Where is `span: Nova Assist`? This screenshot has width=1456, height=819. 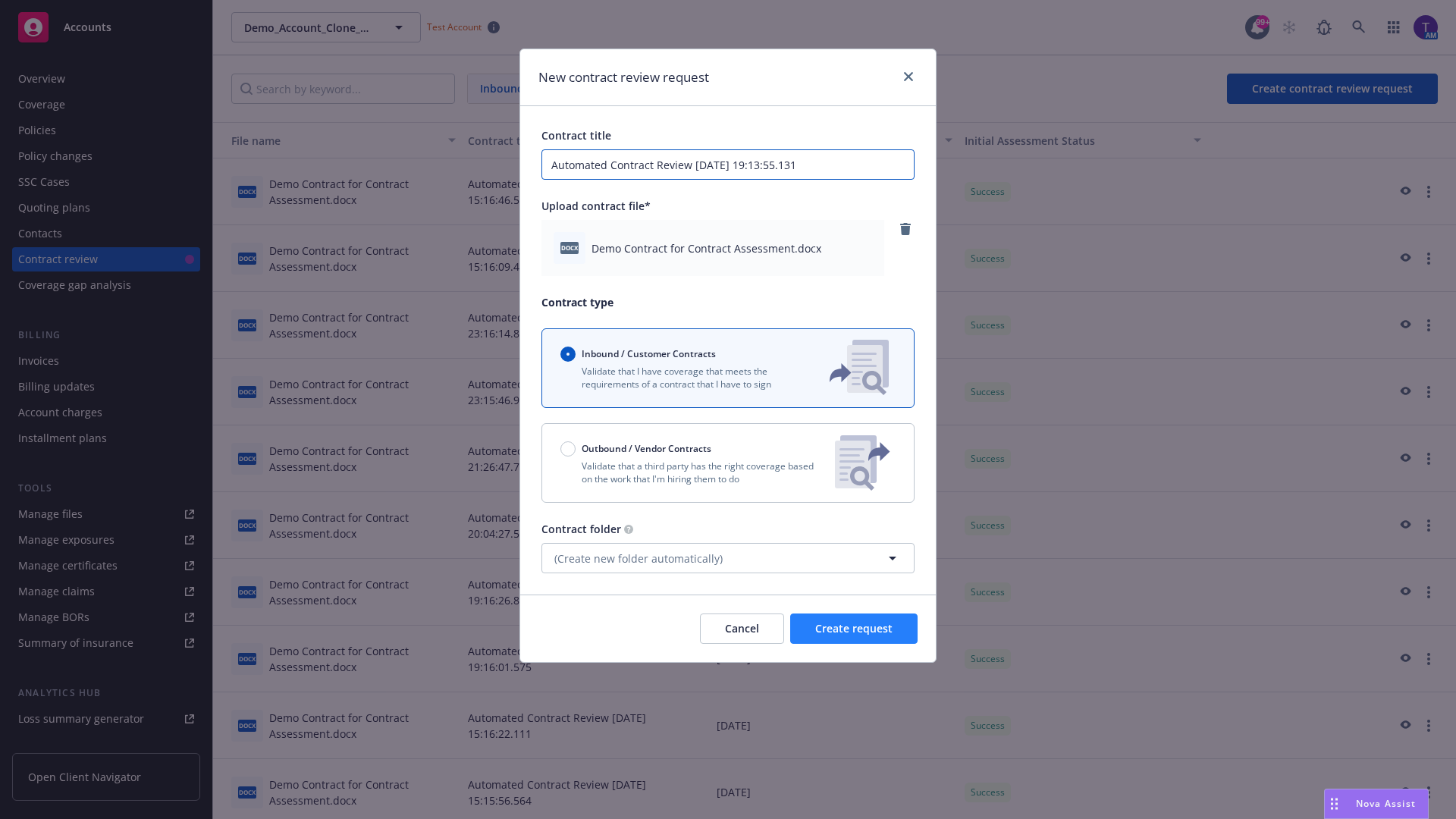
span: Nova Assist is located at coordinates (1386, 803).